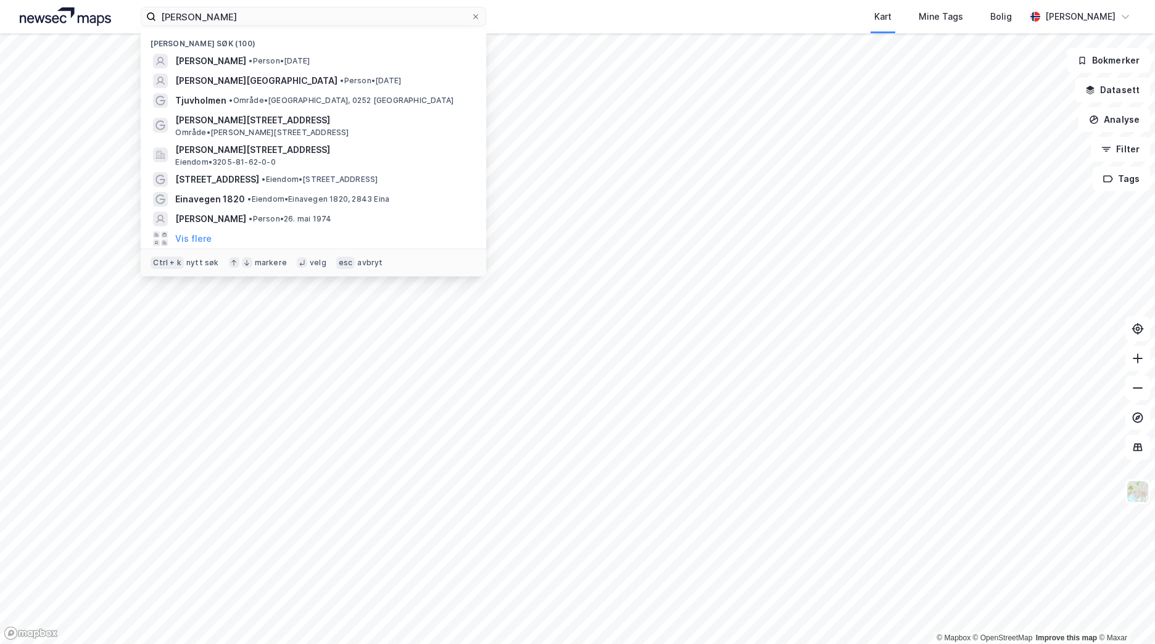 The width and height of the screenshot is (1155, 644). What do you see at coordinates (1114, 120) in the screenshot?
I see `button: Analyse` at bounding box center [1114, 120].